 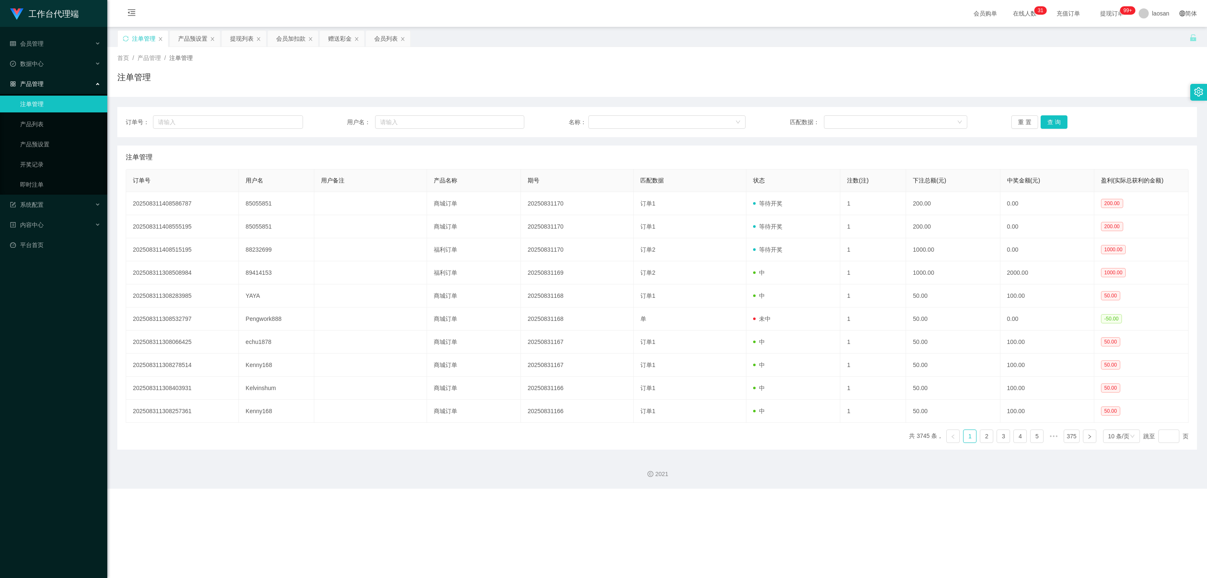 What do you see at coordinates (1194, 38) in the screenshot?
I see `i: 图标: unlock` at bounding box center [1194, 38].